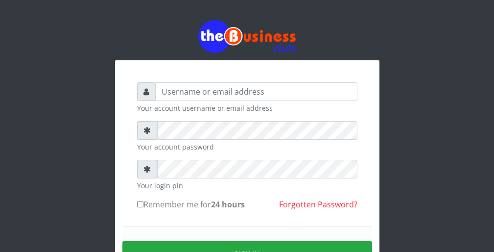 The height and width of the screenshot is (252, 494). Describe the element at coordinates (140, 204) in the screenshot. I see `input: Remember me for24 hours` at that location.